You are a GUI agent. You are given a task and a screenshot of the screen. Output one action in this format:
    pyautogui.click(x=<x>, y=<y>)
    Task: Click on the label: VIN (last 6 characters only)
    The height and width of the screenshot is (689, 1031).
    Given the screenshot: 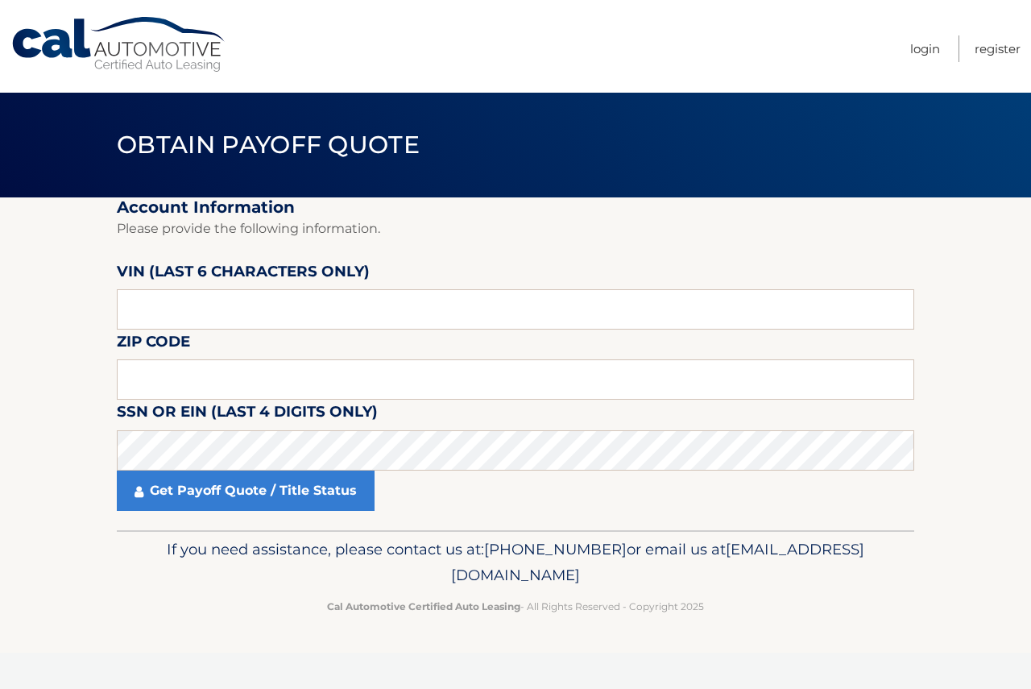 What is the action you would take?
    pyautogui.click(x=243, y=274)
    